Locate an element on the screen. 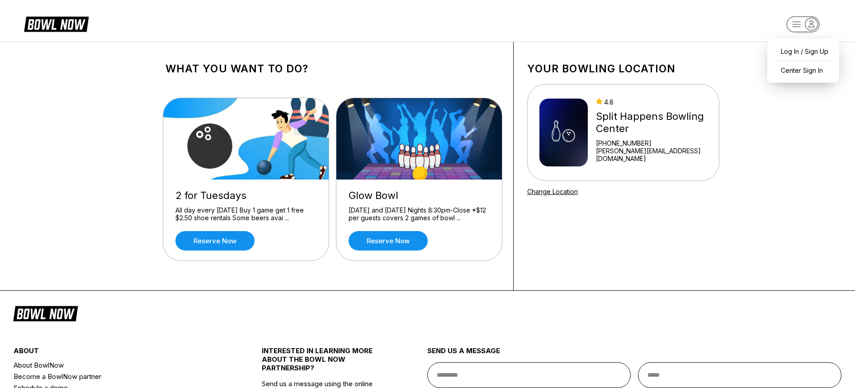 The height and width of the screenshot is (388, 855). div: about is located at coordinates (117, 353).